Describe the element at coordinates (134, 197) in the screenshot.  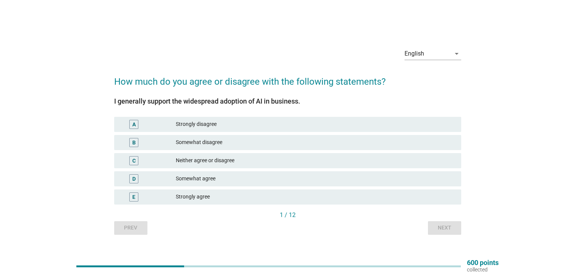
I see `div: E` at that location.